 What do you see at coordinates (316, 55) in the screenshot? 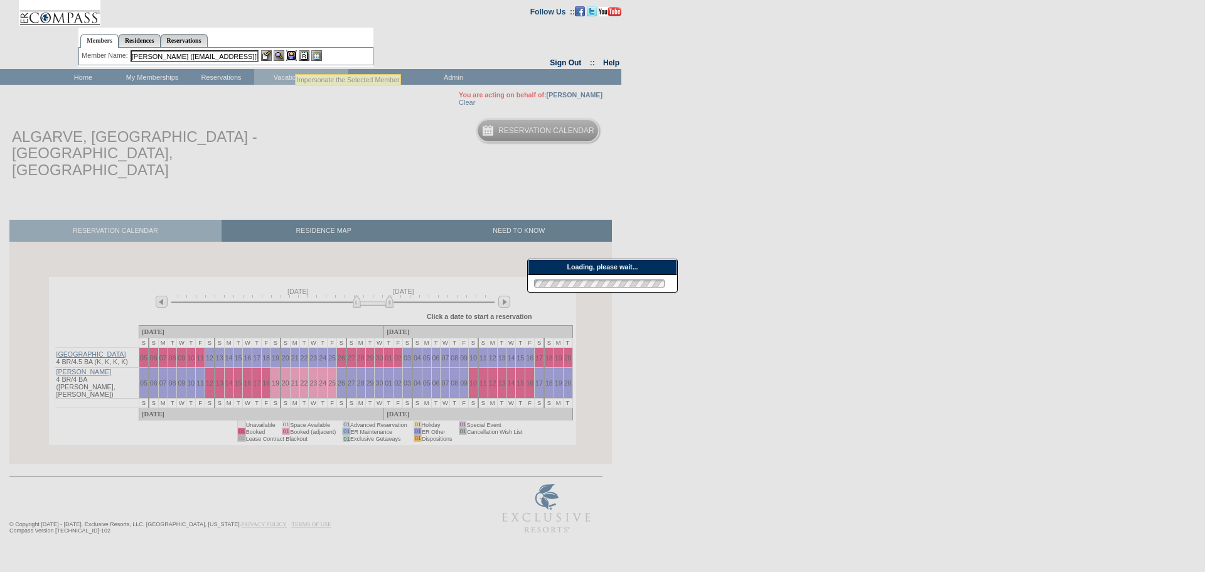
I see `img: b_calculator.gif` at bounding box center [316, 55].